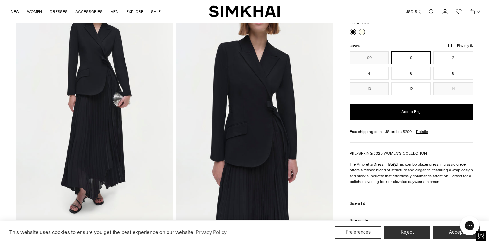 The width and height of the screenshot is (489, 244). What do you see at coordinates (358, 221) in the screenshot?
I see `a: Size guide` at bounding box center [358, 221].